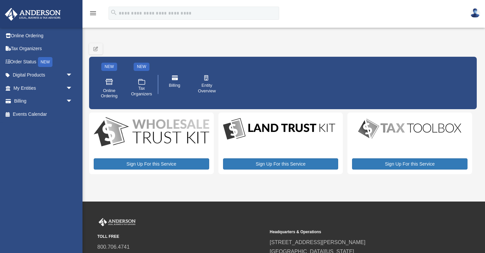  I want to click on img: User Pic, so click(475, 13).